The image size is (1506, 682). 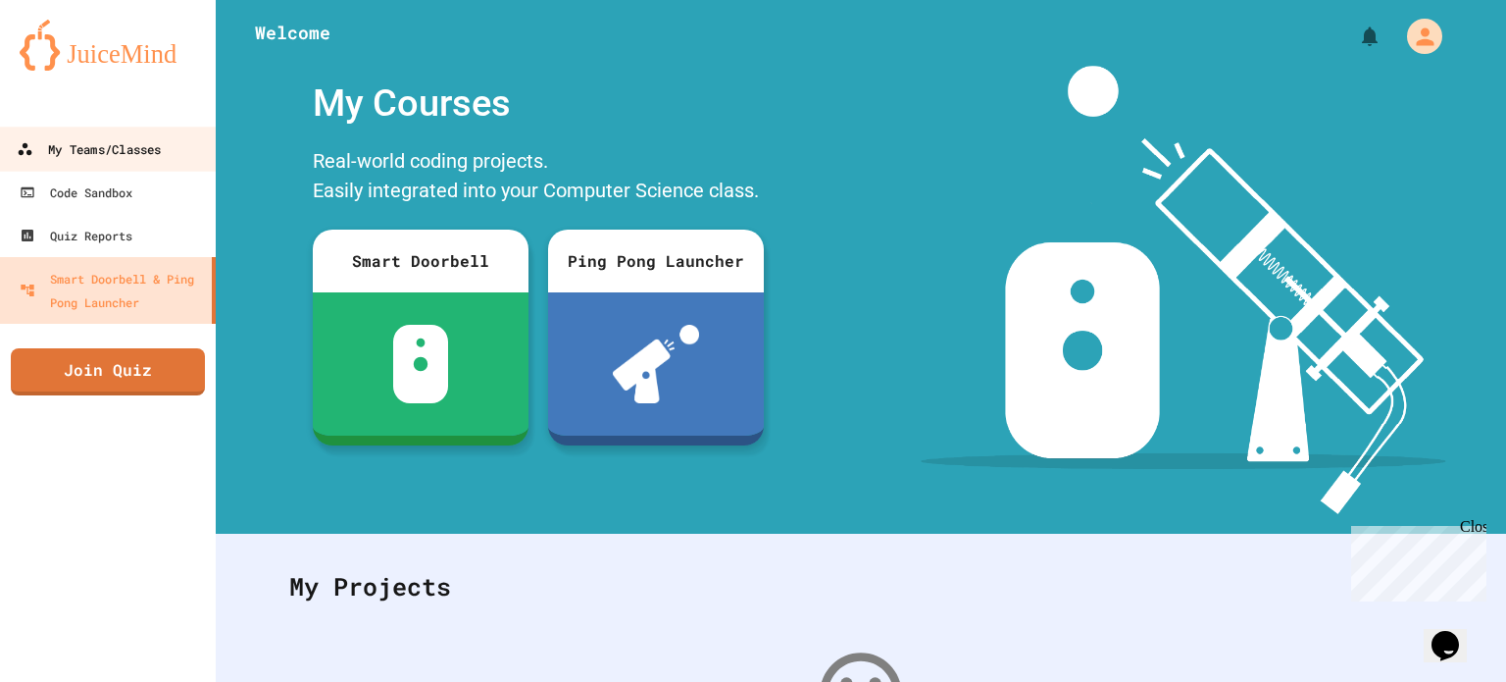 What do you see at coordinates (538, 178) in the screenshot?
I see `div: Real-world coding projects. Easily integrated into your Computer Science class.` at bounding box center [538, 178].